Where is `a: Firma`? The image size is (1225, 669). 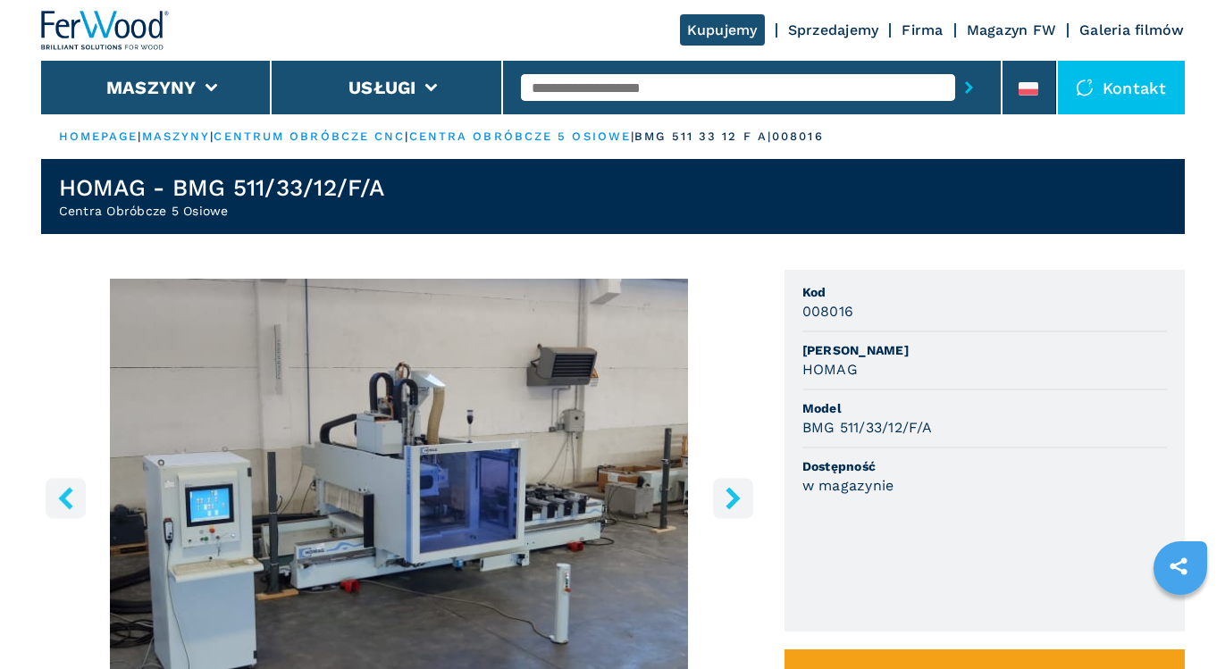 a: Firma is located at coordinates (922, 29).